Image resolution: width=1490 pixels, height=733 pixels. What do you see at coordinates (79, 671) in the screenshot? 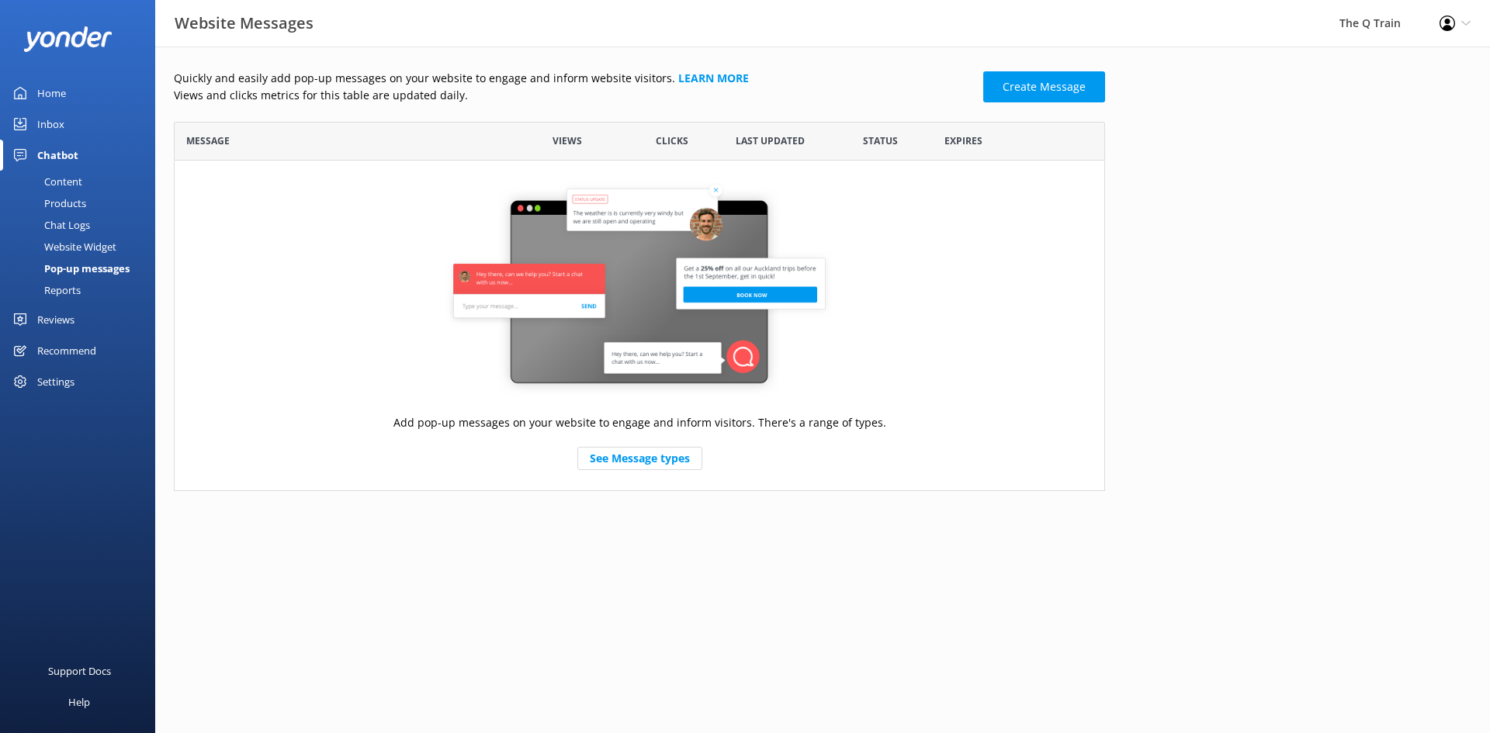
I see `div: Support Docs` at bounding box center [79, 671].